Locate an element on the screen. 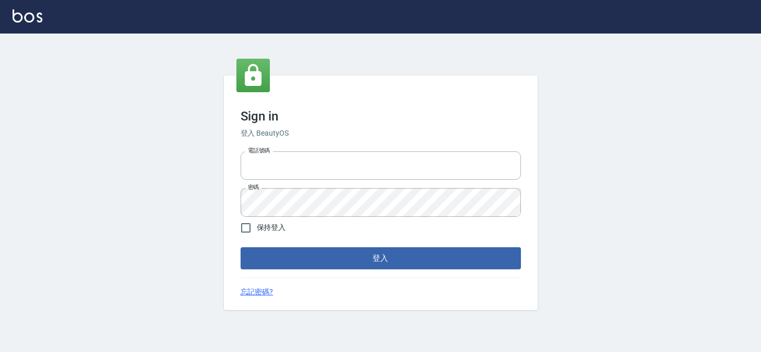  h3: Sign in is located at coordinates (381, 116).